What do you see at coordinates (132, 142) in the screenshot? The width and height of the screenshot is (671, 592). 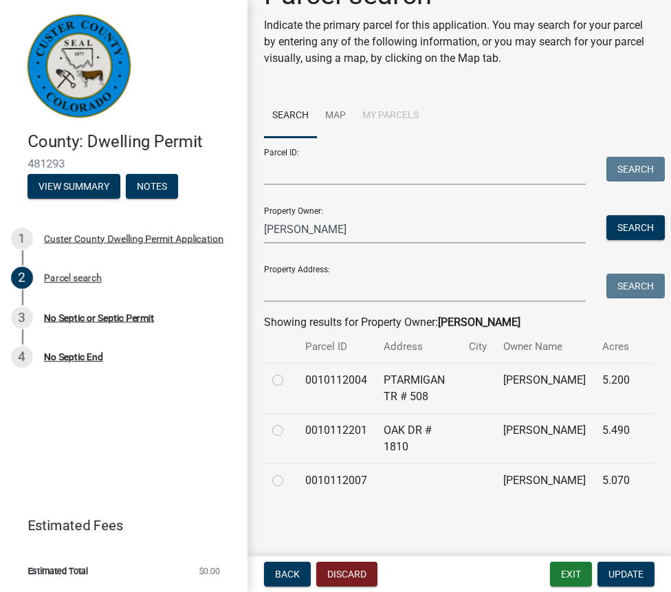 I see `h4: County: Dwelling Permit` at bounding box center [132, 142].